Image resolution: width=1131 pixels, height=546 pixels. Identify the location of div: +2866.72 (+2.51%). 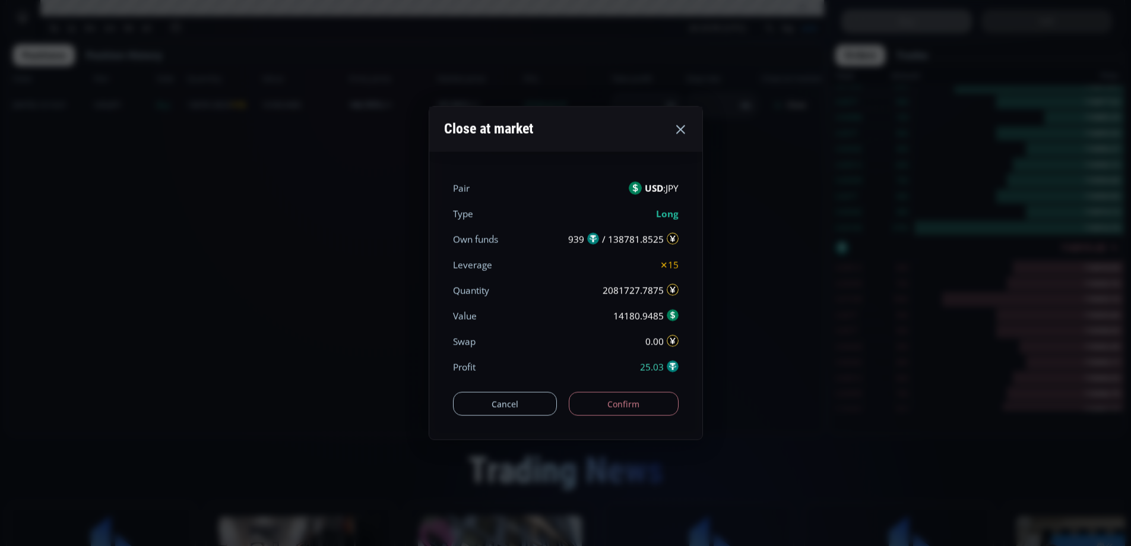
(358, 33).